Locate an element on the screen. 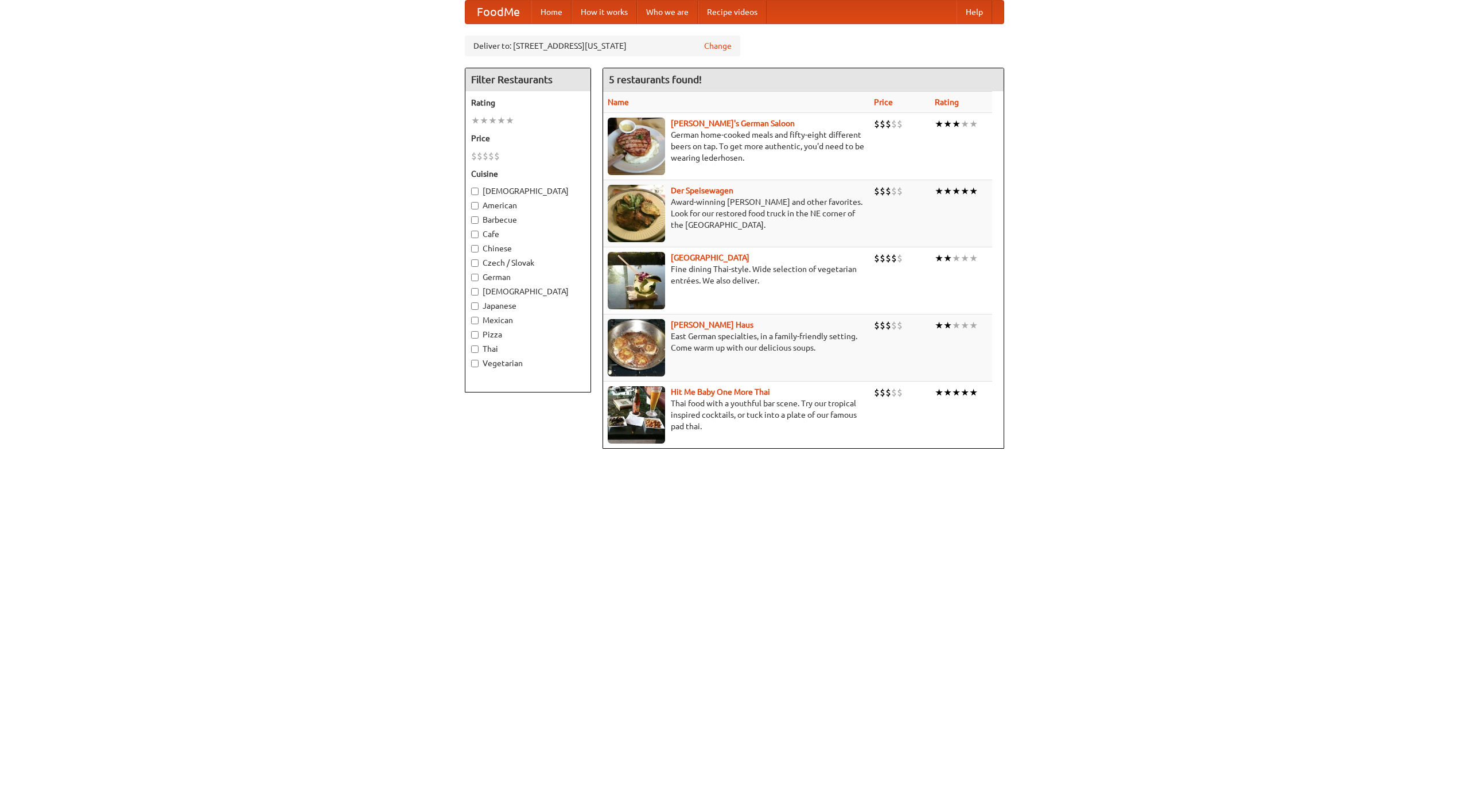  a: Hit Me Baby One More Thai is located at coordinates (721, 392).